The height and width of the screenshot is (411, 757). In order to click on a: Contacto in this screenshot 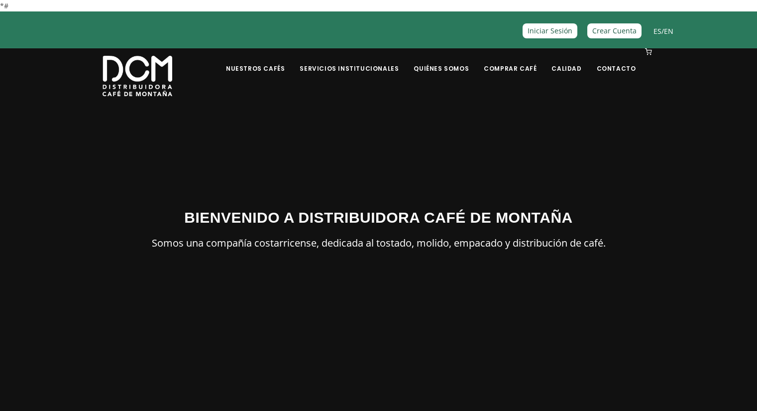, I will do `click(616, 61)`.